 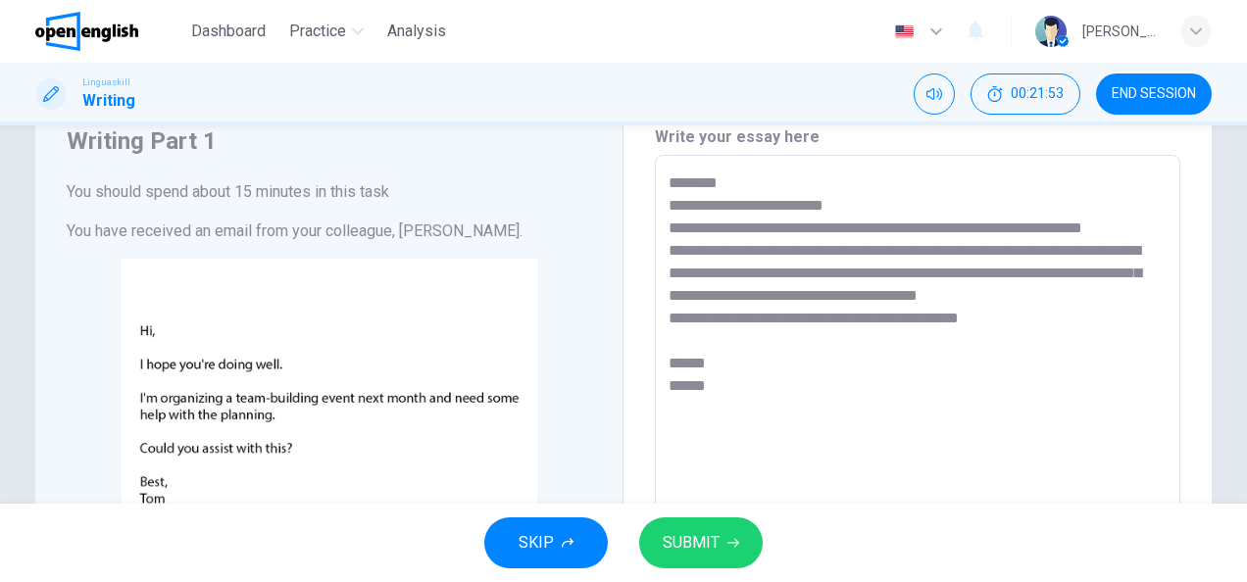 I want to click on button: END SESSION, so click(x=1154, y=94).